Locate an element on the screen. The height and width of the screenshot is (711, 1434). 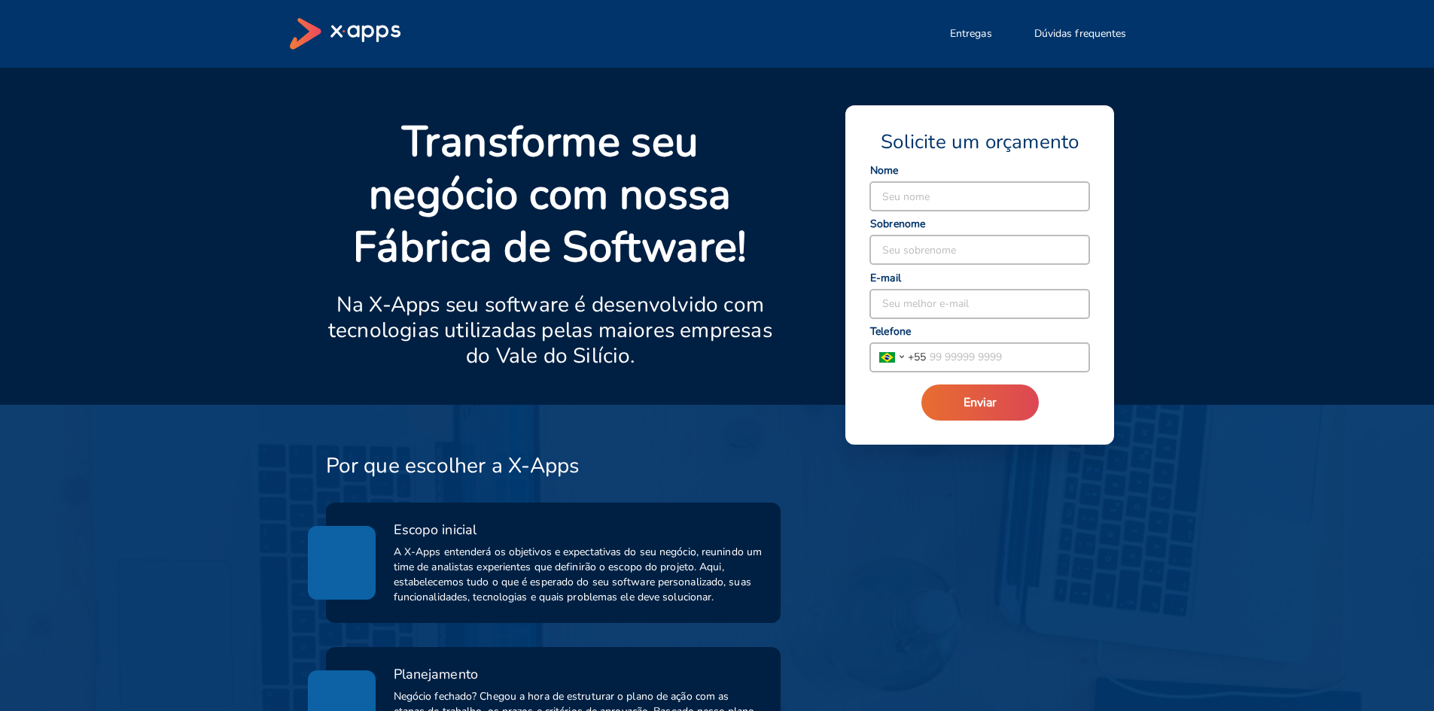
span: Entregas is located at coordinates (971, 34).